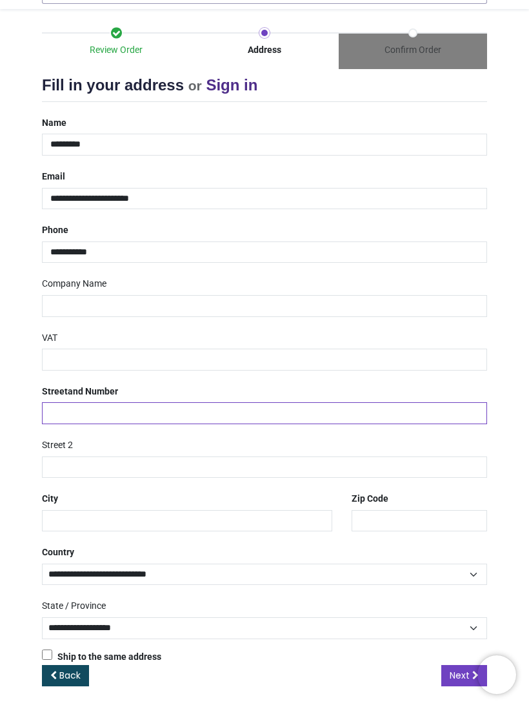 This screenshot has height=707, width=529. Describe the element at coordinates (460, 675) in the screenshot. I see `span: Next` at that location.